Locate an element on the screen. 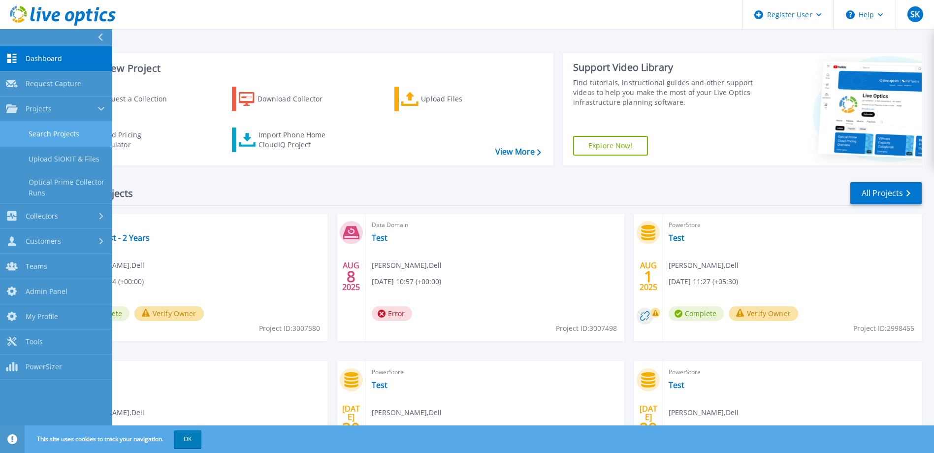  button: OK is located at coordinates (188, 439).